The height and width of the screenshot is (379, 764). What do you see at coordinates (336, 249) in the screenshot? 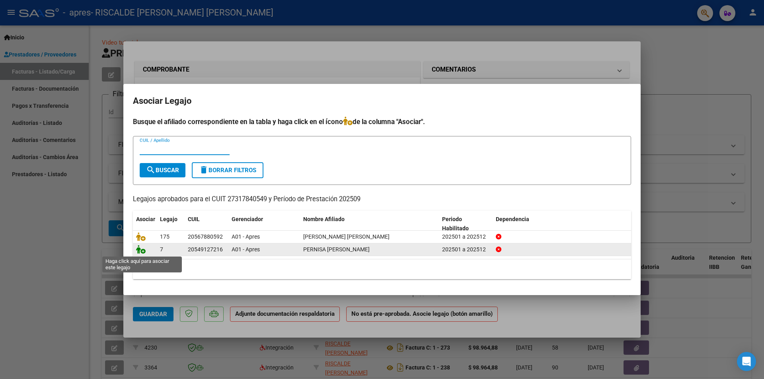
I see `span: PERNISA RAMIRO` at bounding box center [336, 249].